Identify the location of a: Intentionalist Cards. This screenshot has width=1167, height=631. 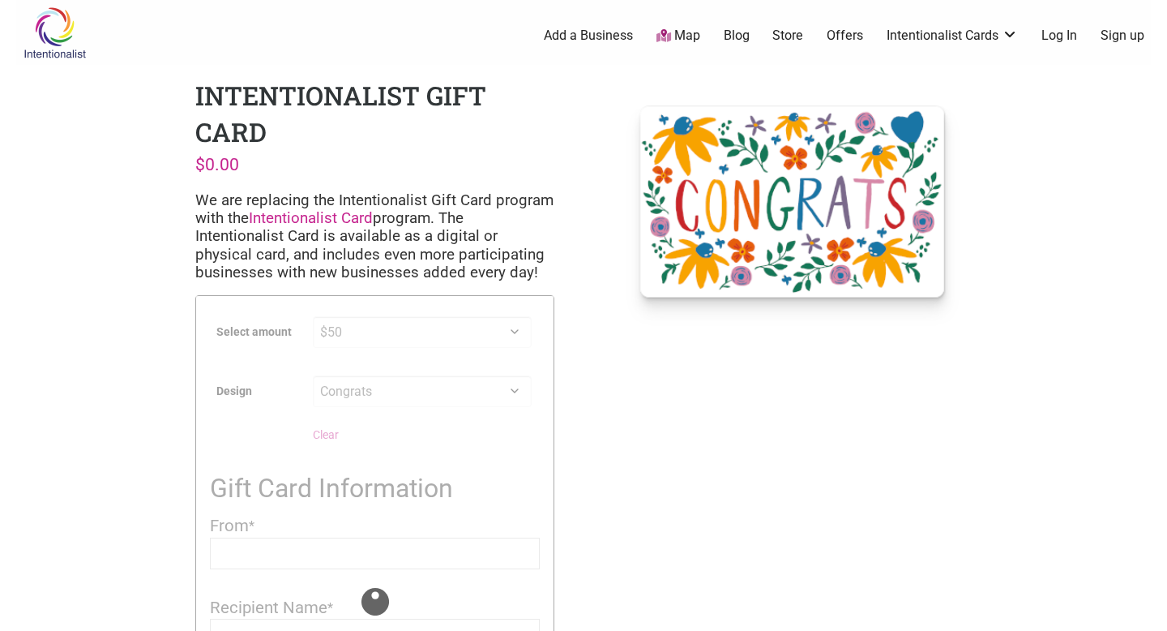
(952, 36).